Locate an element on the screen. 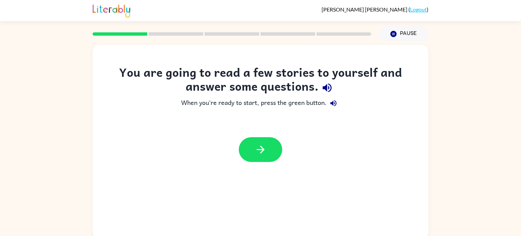 This screenshot has width=521, height=236. img: Literably is located at coordinates (111, 10).